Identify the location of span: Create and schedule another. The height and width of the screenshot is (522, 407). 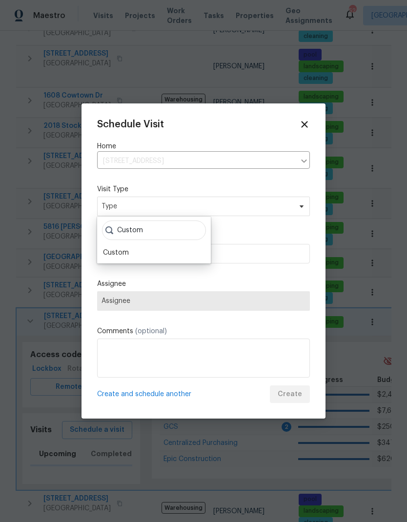
(144, 394).